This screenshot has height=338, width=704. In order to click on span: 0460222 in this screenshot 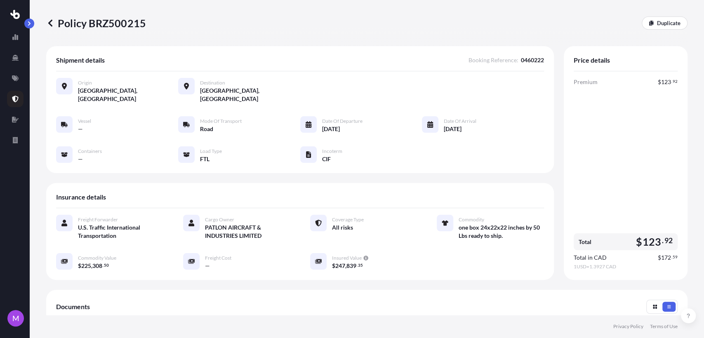, I will do `click(533, 60)`.